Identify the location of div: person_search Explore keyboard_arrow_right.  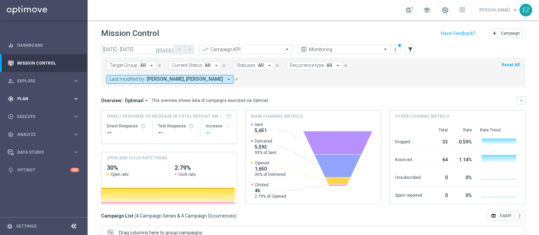
(43, 81).